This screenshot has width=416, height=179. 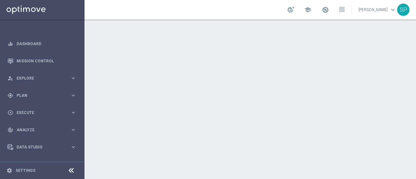 I want to click on div: person_search Explore keyboard_arrow_right, so click(x=42, y=78).